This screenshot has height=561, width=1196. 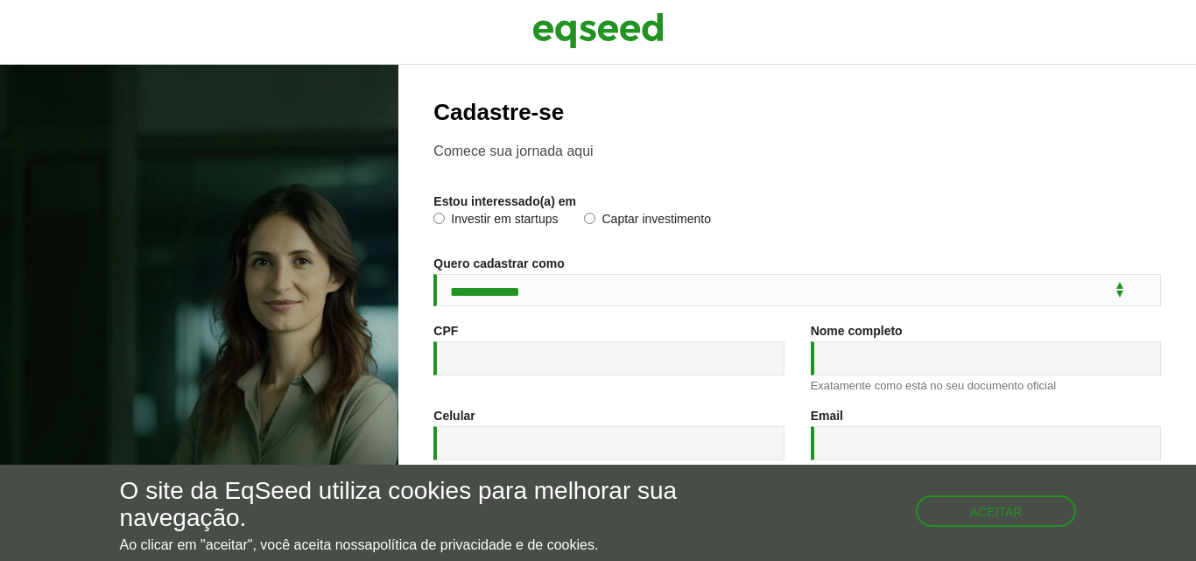 I want to click on img: EqSeed Logo, so click(x=598, y=31).